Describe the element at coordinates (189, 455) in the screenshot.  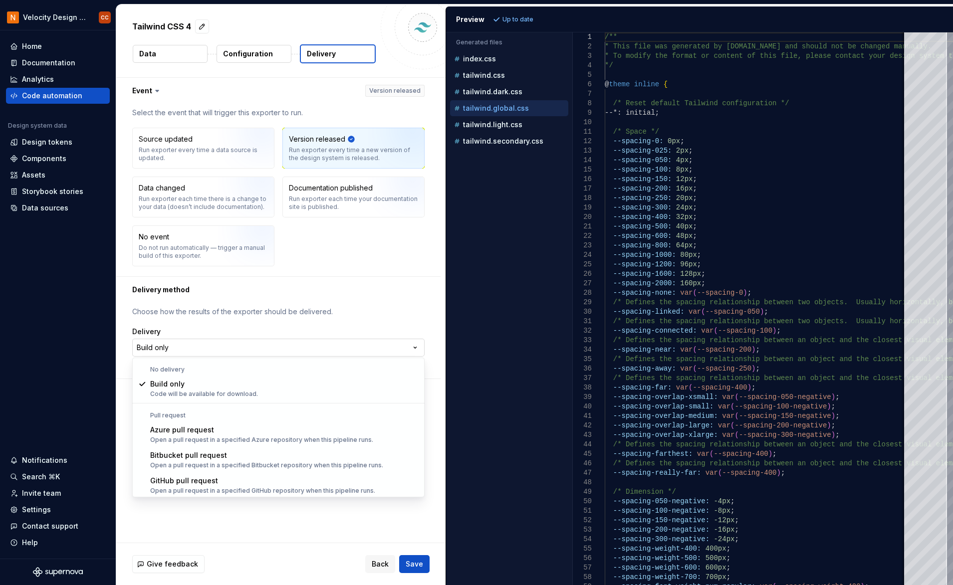
I see `span: Bitbucket pull request` at that location.